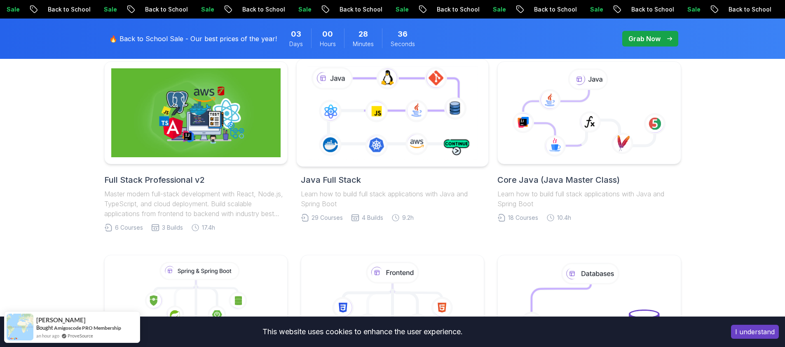  Describe the element at coordinates (87, 328) in the screenshot. I see `a: Amigoscode PRO Membership` at that location.